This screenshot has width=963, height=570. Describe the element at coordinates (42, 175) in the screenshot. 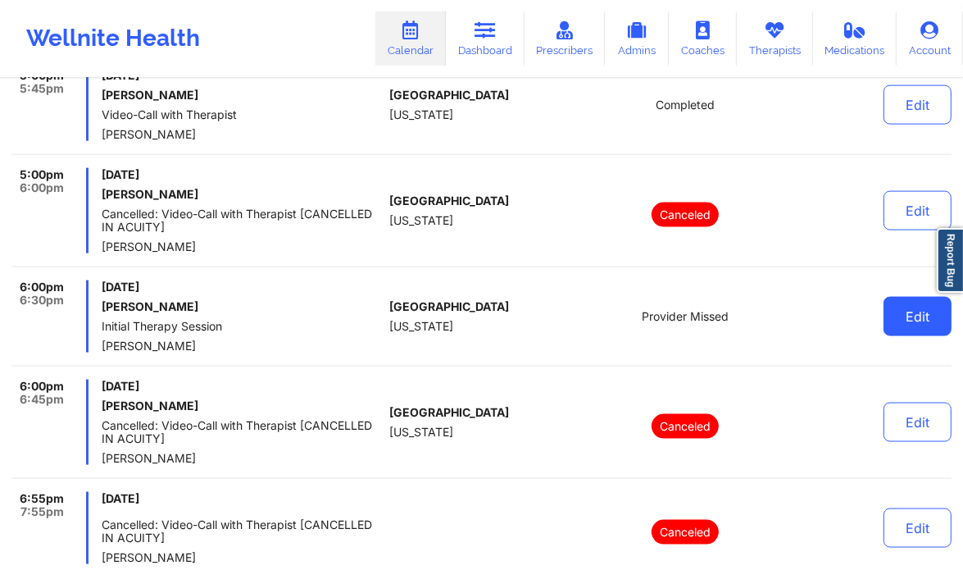

I see `span: 5:00pm` at that location.